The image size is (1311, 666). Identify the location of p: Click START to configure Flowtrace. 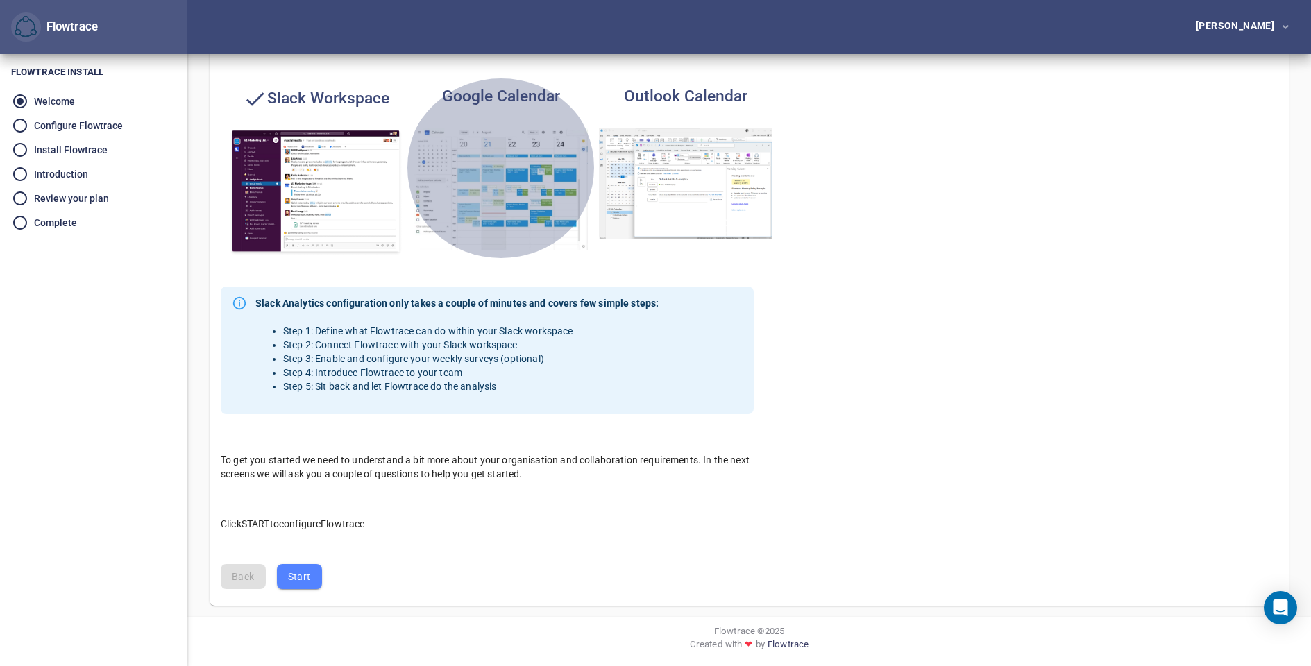
(487, 517).